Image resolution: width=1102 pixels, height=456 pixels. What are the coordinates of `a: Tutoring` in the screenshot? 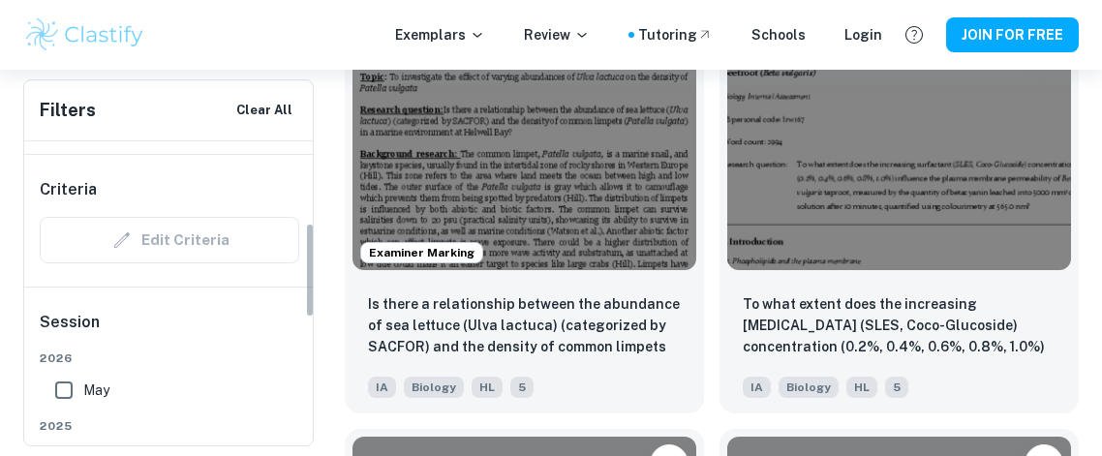 It's located at (675, 35).